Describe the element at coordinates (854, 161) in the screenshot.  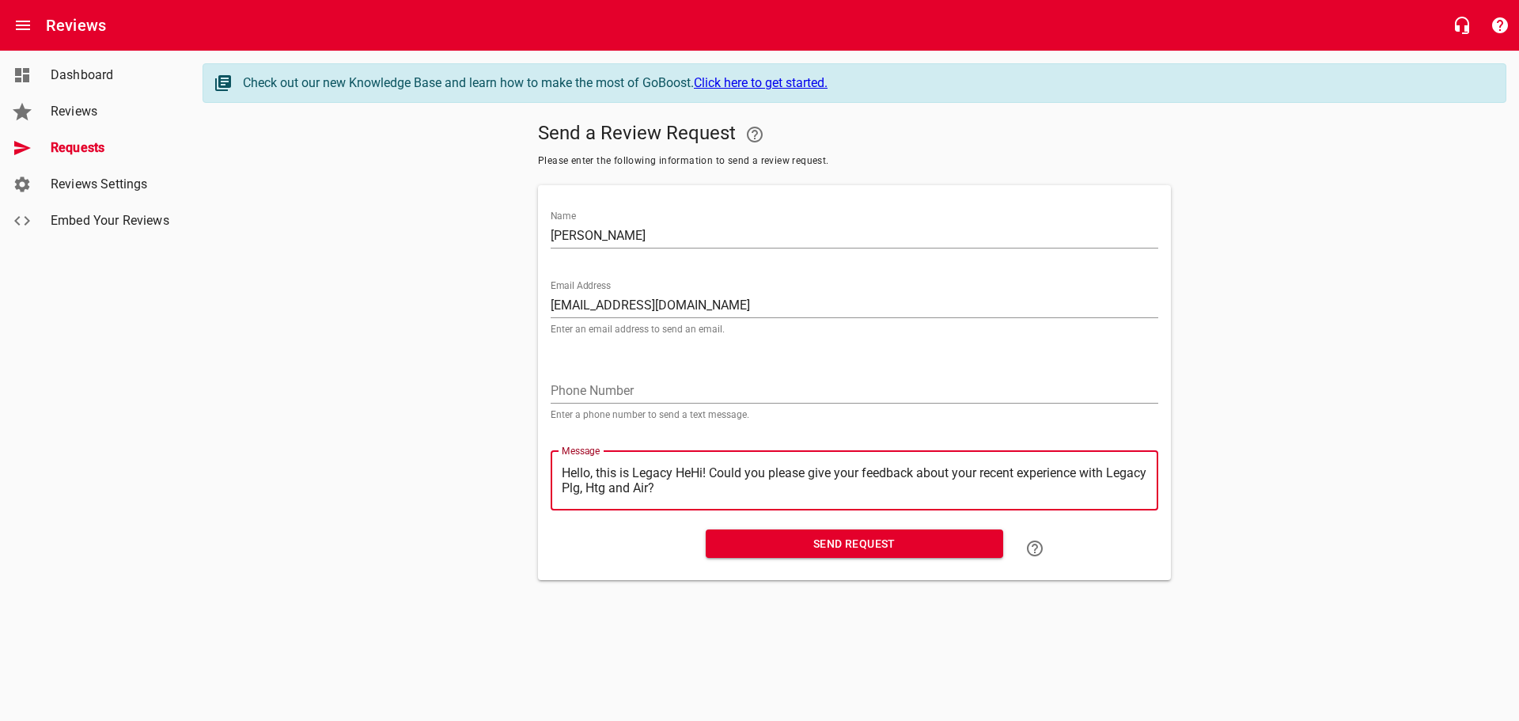
I see `span: Please enter the following information to send a review request.` at that location.